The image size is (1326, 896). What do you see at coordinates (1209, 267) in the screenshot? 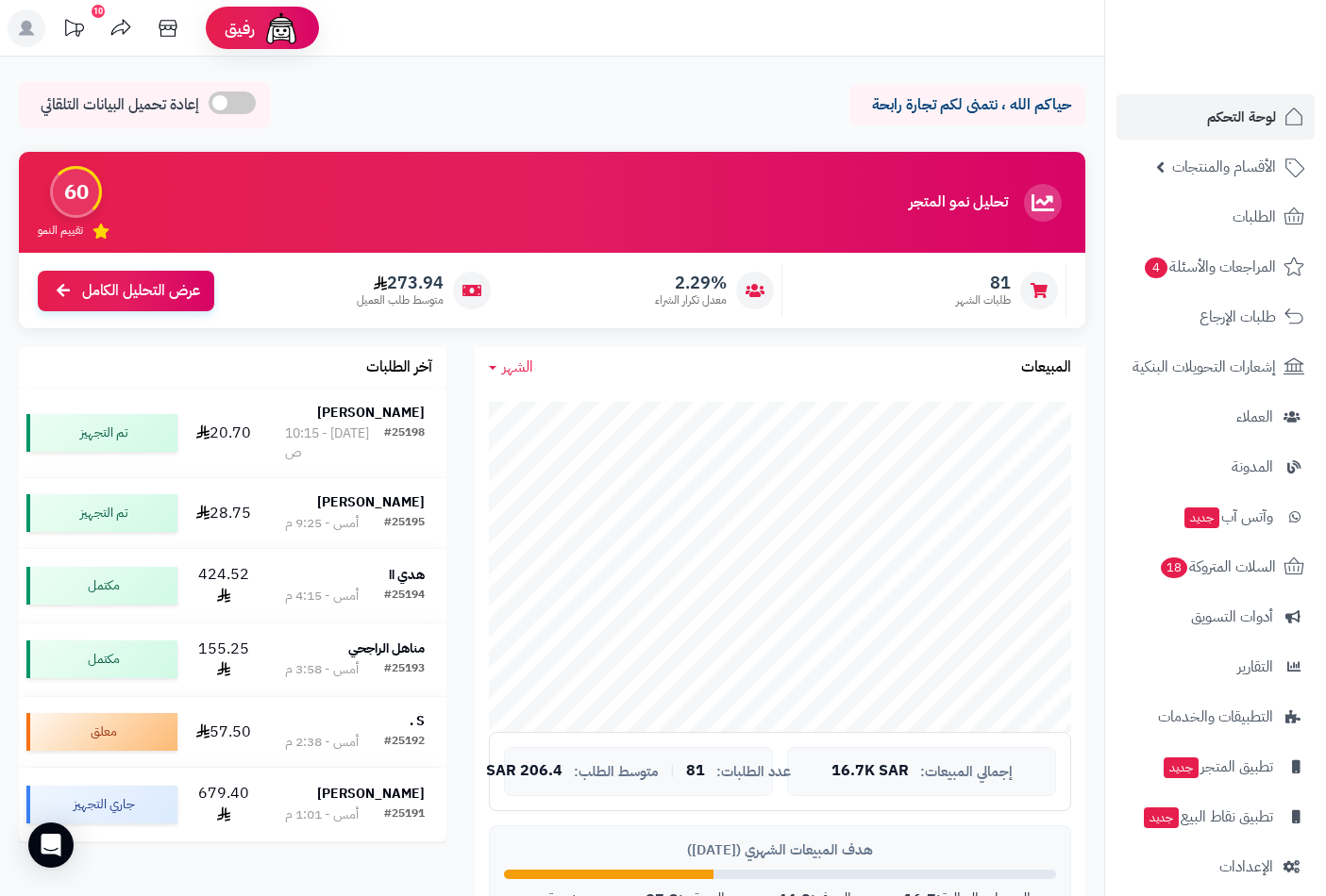
I see `span: المراجعات والأسئلة` at bounding box center [1209, 267].